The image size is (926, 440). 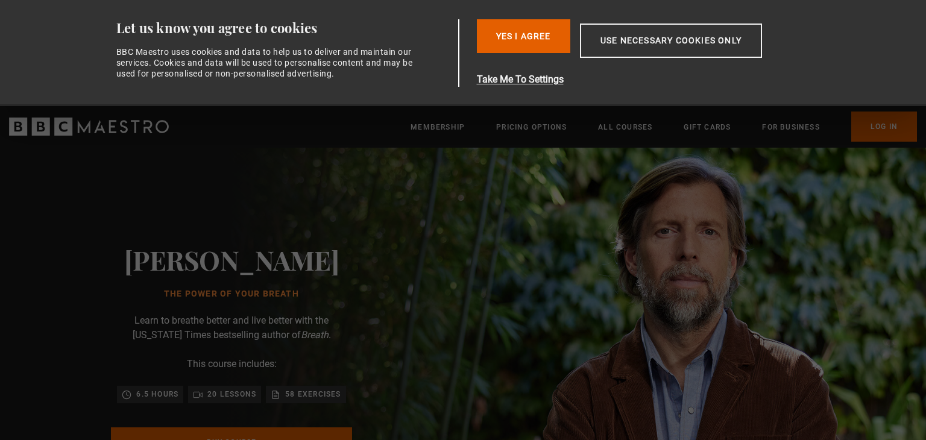 What do you see at coordinates (285, 28) in the screenshot?
I see `div: Let us know you agree to cookies` at bounding box center [285, 28].